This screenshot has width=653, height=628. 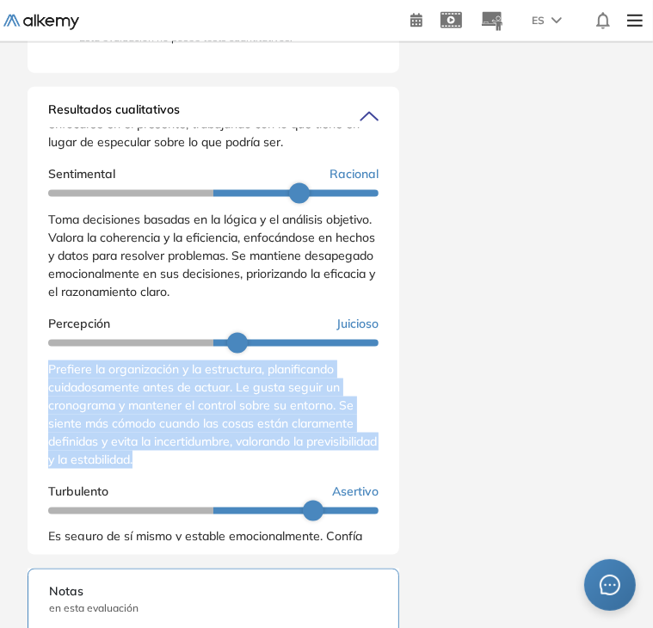 What do you see at coordinates (212, 255) in the screenshot?
I see `span: Toma decisiones basadas en la lógica y el análisis objetivo. Valora la coherencia y la eficiencia...` at bounding box center [212, 255].